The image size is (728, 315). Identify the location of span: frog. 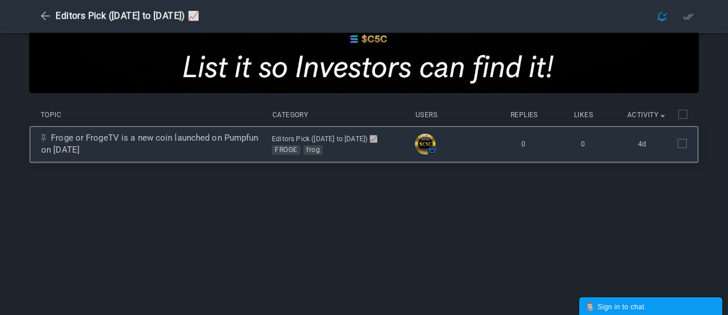
(313, 150).